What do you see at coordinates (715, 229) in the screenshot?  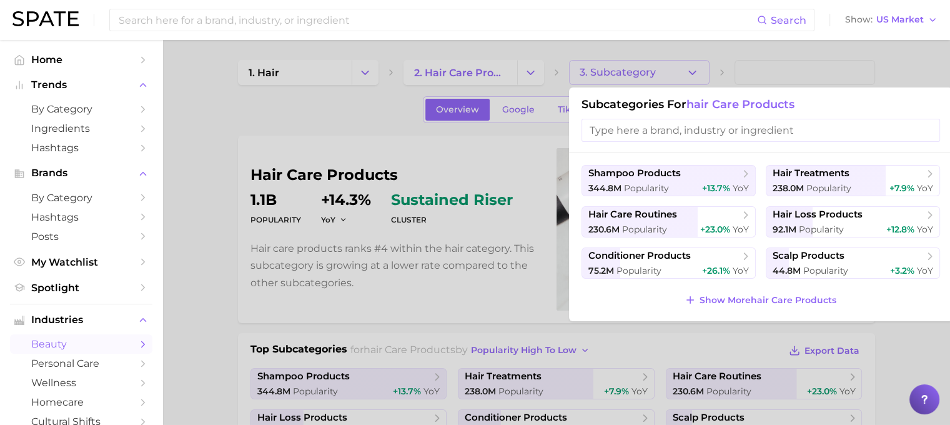 I see `span: +23.0%` at bounding box center [715, 229].